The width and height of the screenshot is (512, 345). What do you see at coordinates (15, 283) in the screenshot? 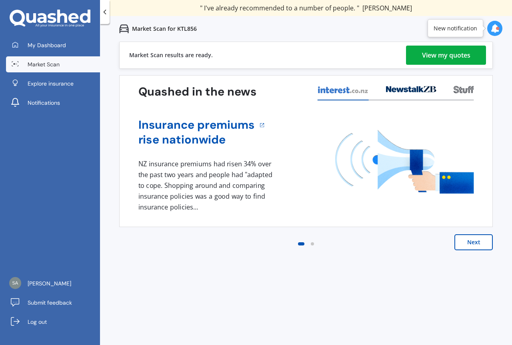
I see `img: 0580a6a6883704d5b0e57f45aa45fd34` at bounding box center [15, 283].